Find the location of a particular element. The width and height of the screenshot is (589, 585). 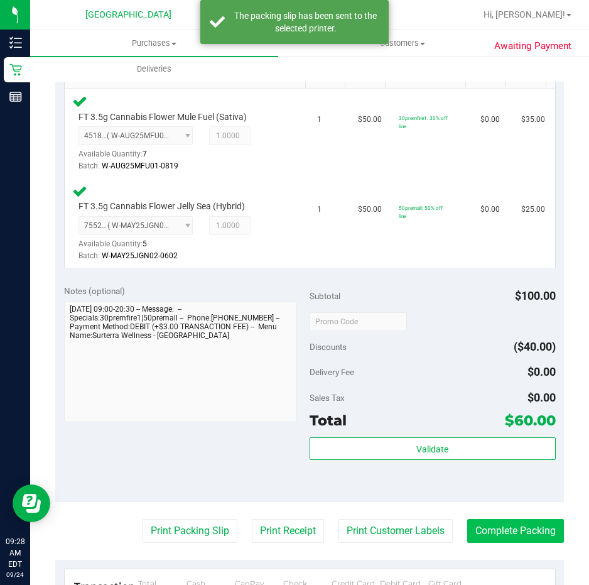

a: Purchases is located at coordinates (154, 43).